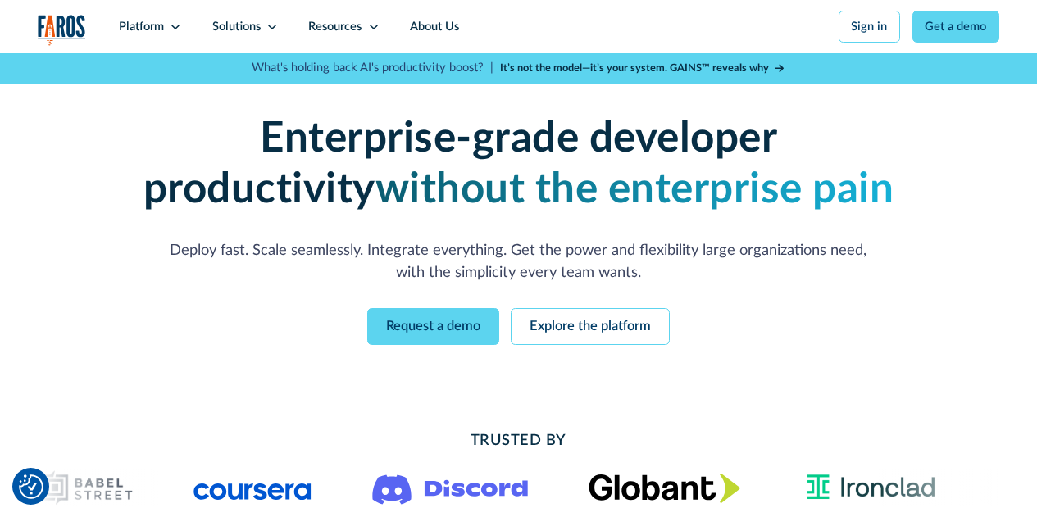 This screenshot has width=1037, height=517. Describe the element at coordinates (869, 26) in the screenshot. I see `a: Sign in` at that location.